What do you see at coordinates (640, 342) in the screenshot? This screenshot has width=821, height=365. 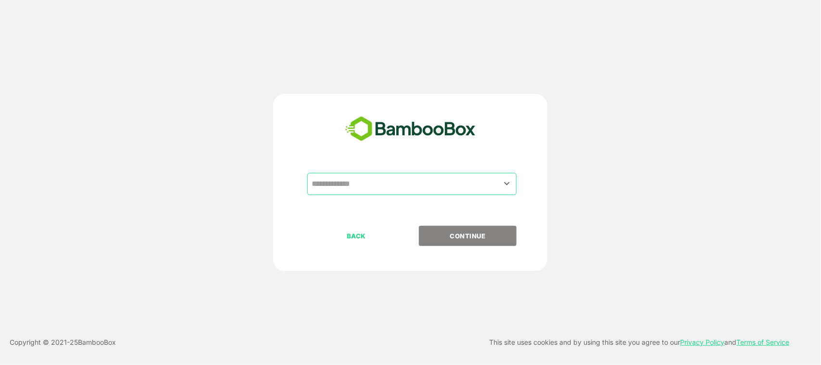 I see `p: This site uses cookies and by using this site you agree to our and` at bounding box center [640, 342].